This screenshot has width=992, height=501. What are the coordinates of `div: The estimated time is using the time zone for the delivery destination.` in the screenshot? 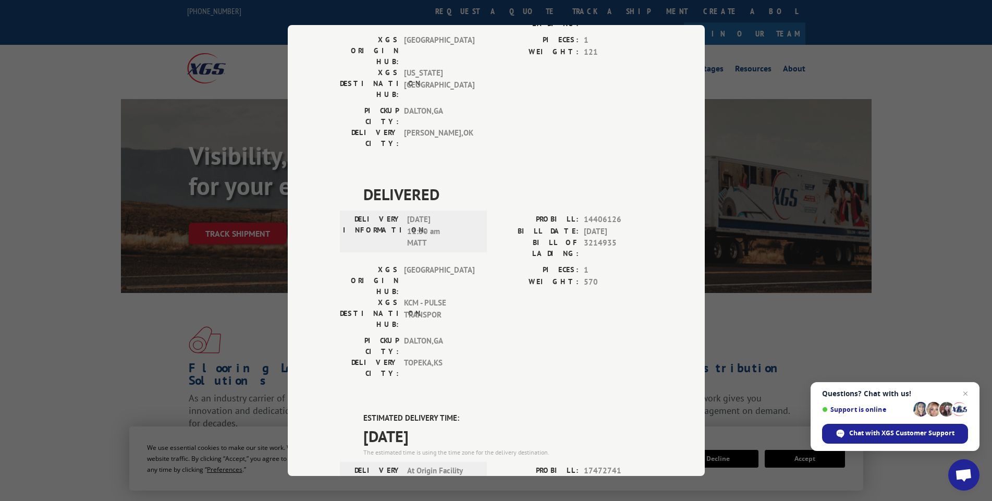 It's located at (508, 453).